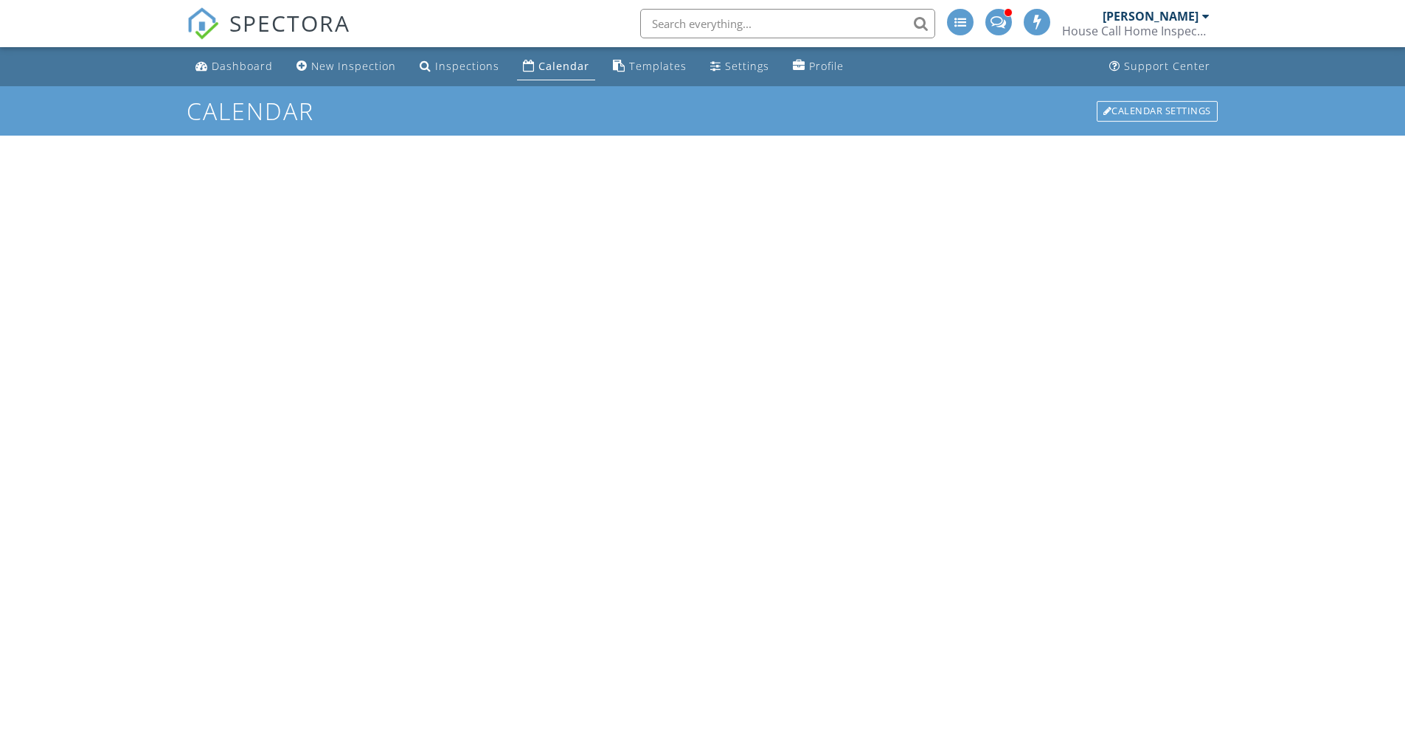 This screenshot has width=1405, height=737. Describe the element at coordinates (747, 66) in the screenshot. I see `div: Settings` at that location.